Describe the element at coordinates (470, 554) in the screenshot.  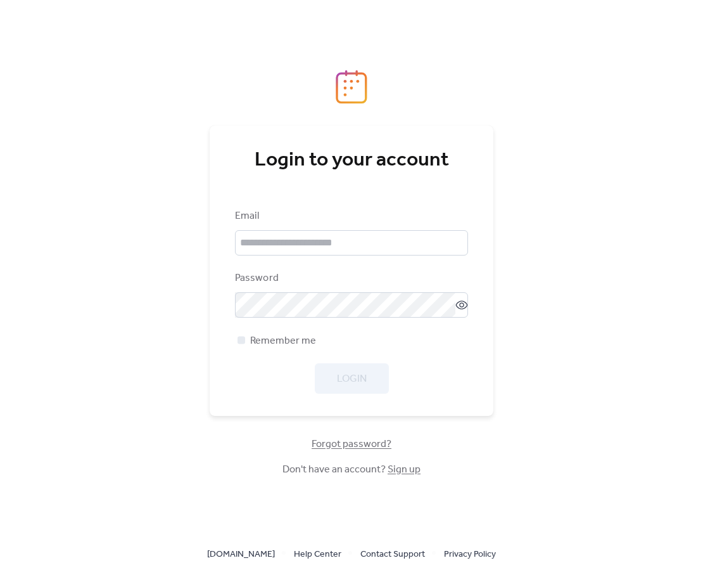
I see `span: Privacy Policy` at that location.